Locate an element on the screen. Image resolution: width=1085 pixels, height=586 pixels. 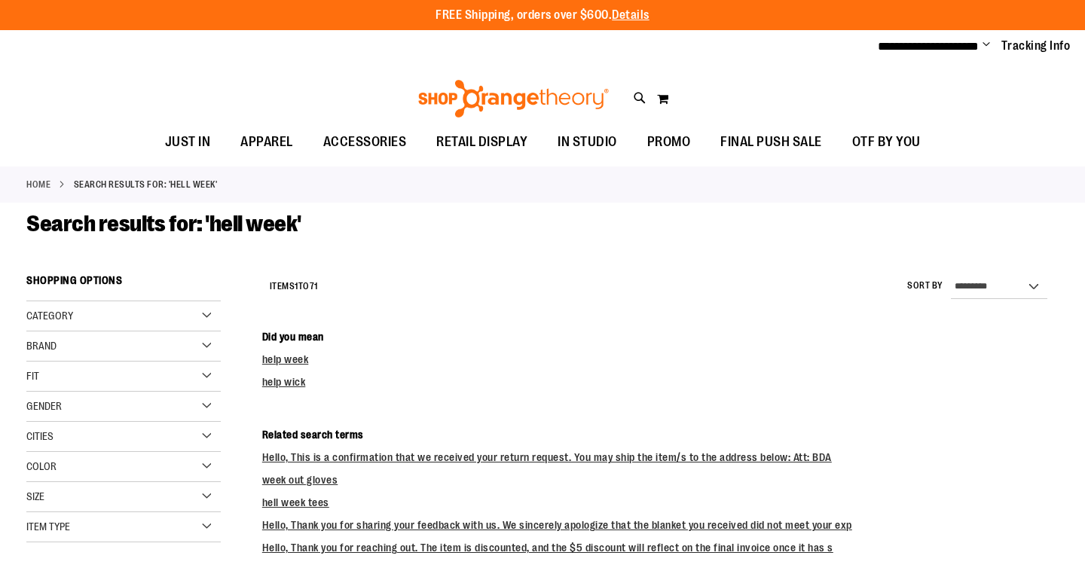
h2: Items to is located at coordinates (294, 286).